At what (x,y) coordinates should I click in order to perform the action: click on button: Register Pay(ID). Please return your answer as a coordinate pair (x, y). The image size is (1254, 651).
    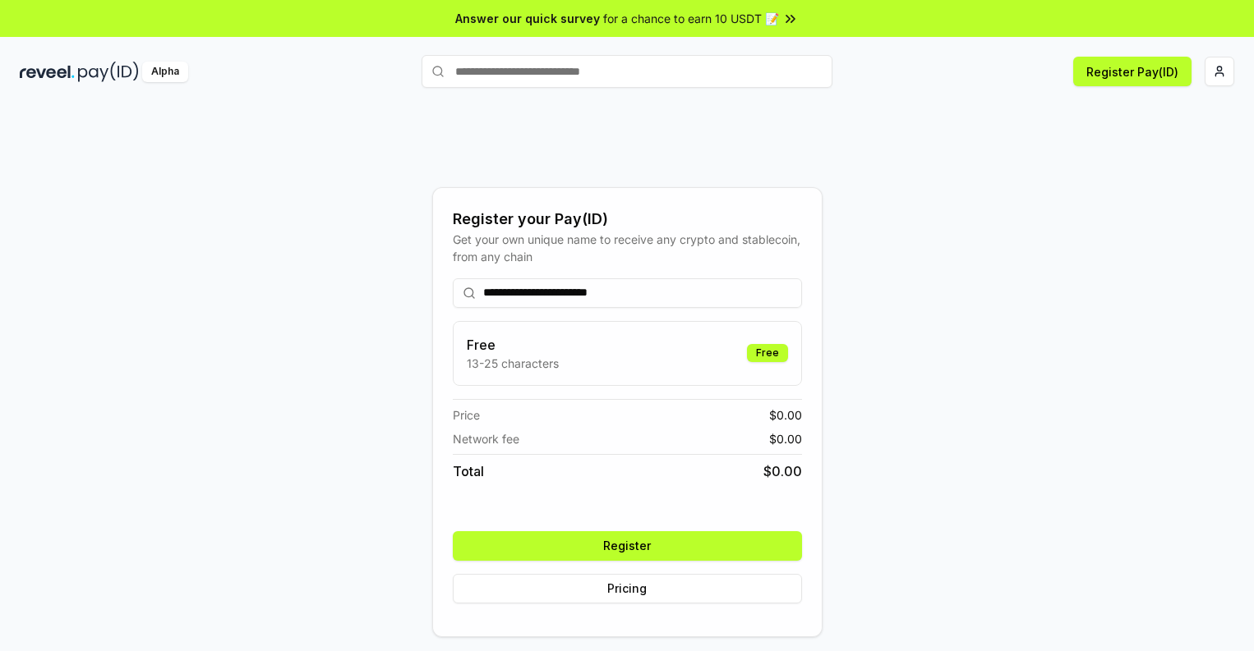
    Looking at the image, I should click on (1132, 71).